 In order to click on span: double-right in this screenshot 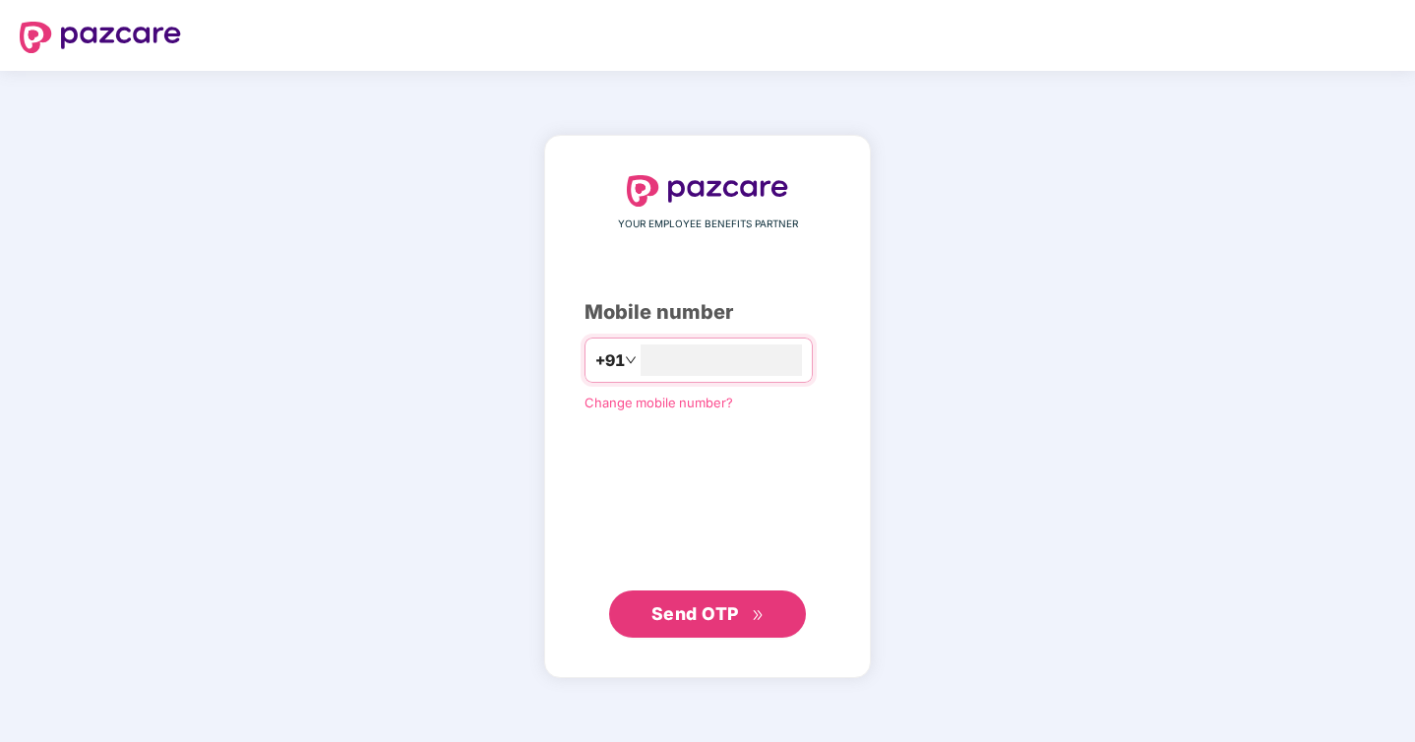, I will do `click(758, 615)`.